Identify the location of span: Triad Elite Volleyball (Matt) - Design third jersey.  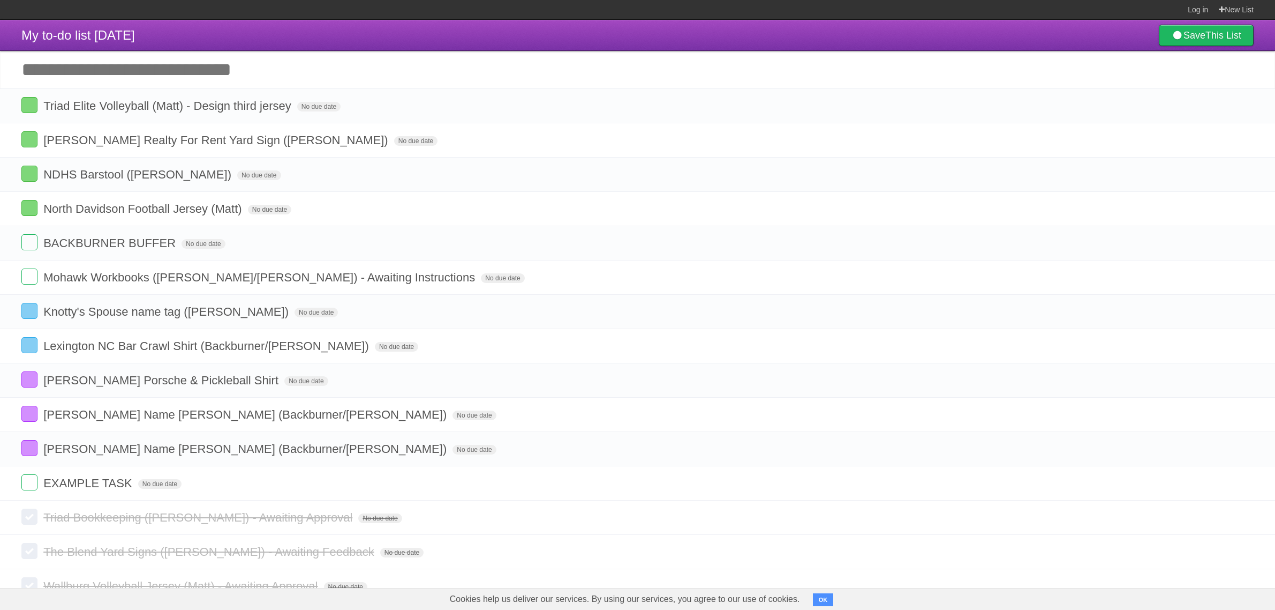
(169, 106).